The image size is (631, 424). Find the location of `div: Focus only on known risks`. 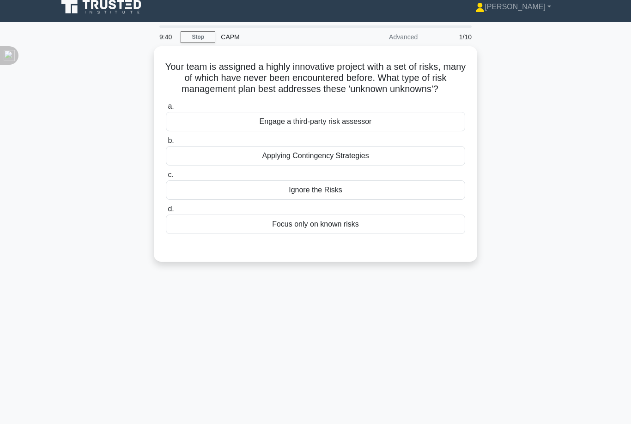

div: Focus only on known risks is located at coordinates (316, 224).